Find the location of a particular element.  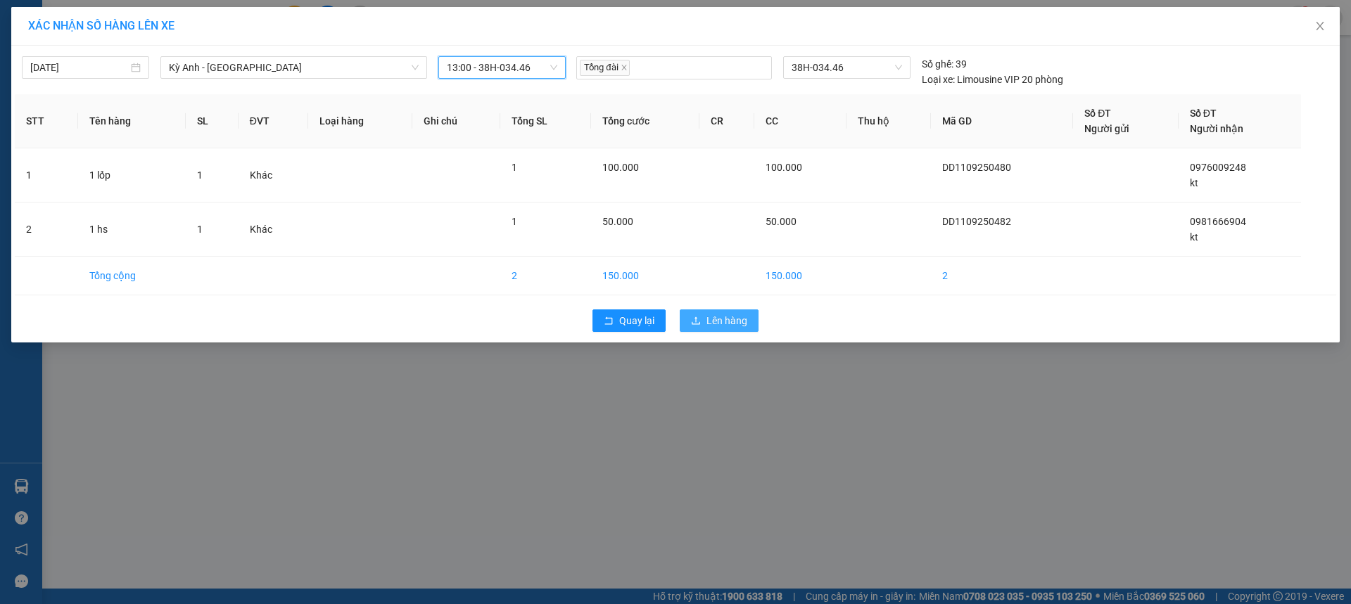

td: 1 hs is located at coordinates (132, 229).